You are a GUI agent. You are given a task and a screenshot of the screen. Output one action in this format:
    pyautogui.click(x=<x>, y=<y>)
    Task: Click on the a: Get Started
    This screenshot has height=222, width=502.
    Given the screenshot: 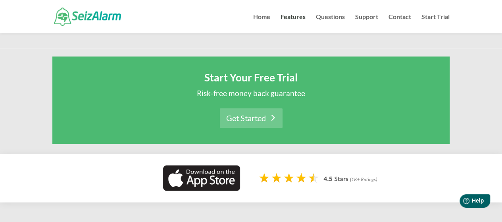 What is the action you would take?
    pyautogui.click(x=251, y=118)
    